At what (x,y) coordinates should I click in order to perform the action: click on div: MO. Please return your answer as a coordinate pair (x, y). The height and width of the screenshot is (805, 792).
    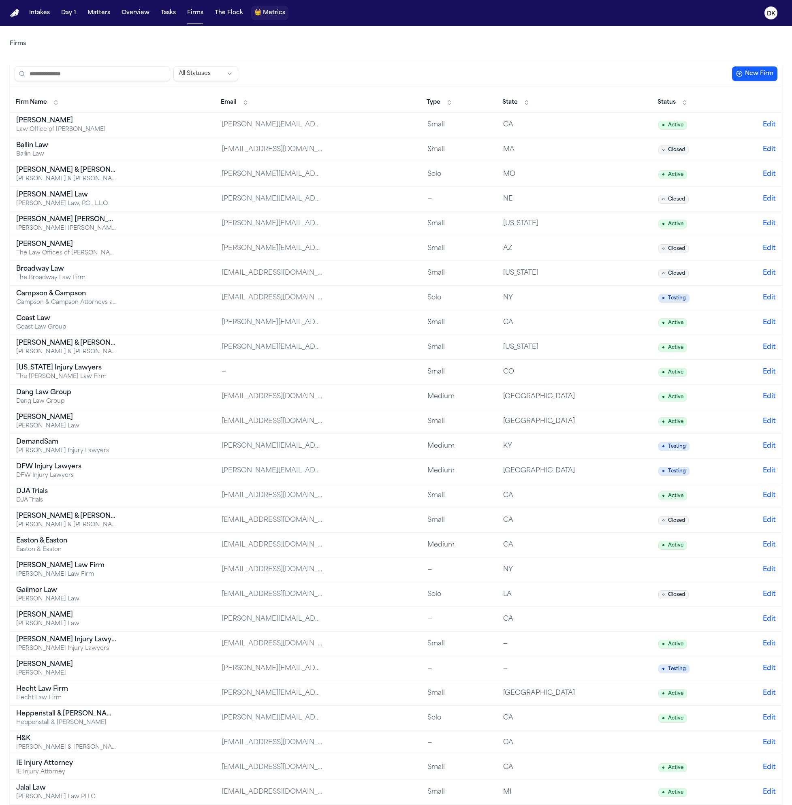
    Looking at the image, I should click on (554, 174).